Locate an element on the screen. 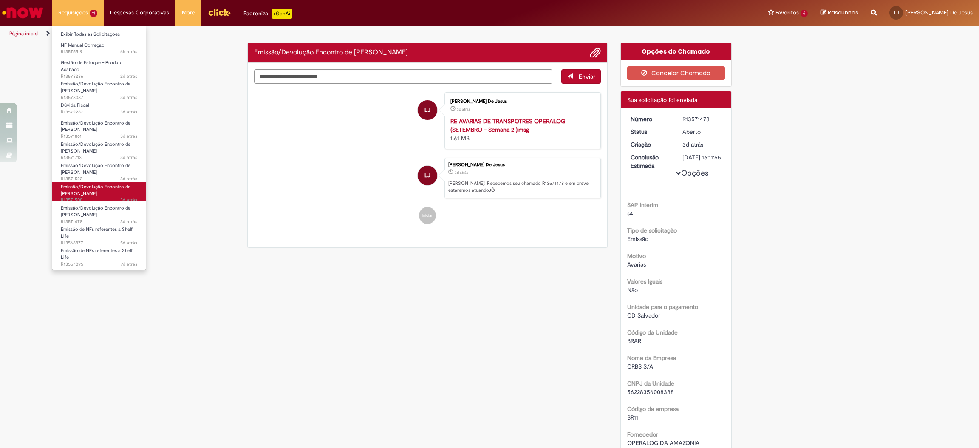 Image resolution: width=979 pixels, height=448 pixels. span: BRAR is located at coordinates (634, 341).